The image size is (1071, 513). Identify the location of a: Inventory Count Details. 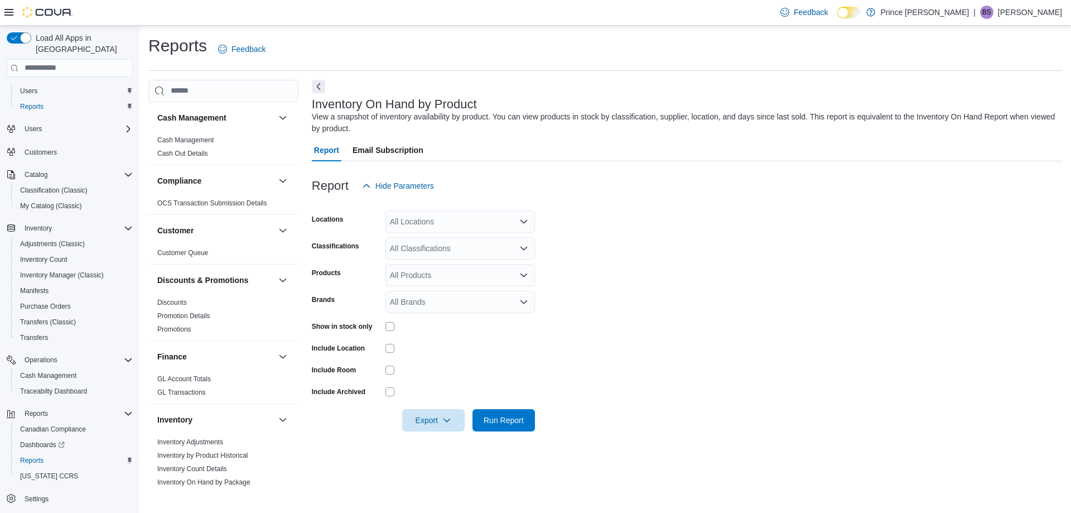
(192, 469).